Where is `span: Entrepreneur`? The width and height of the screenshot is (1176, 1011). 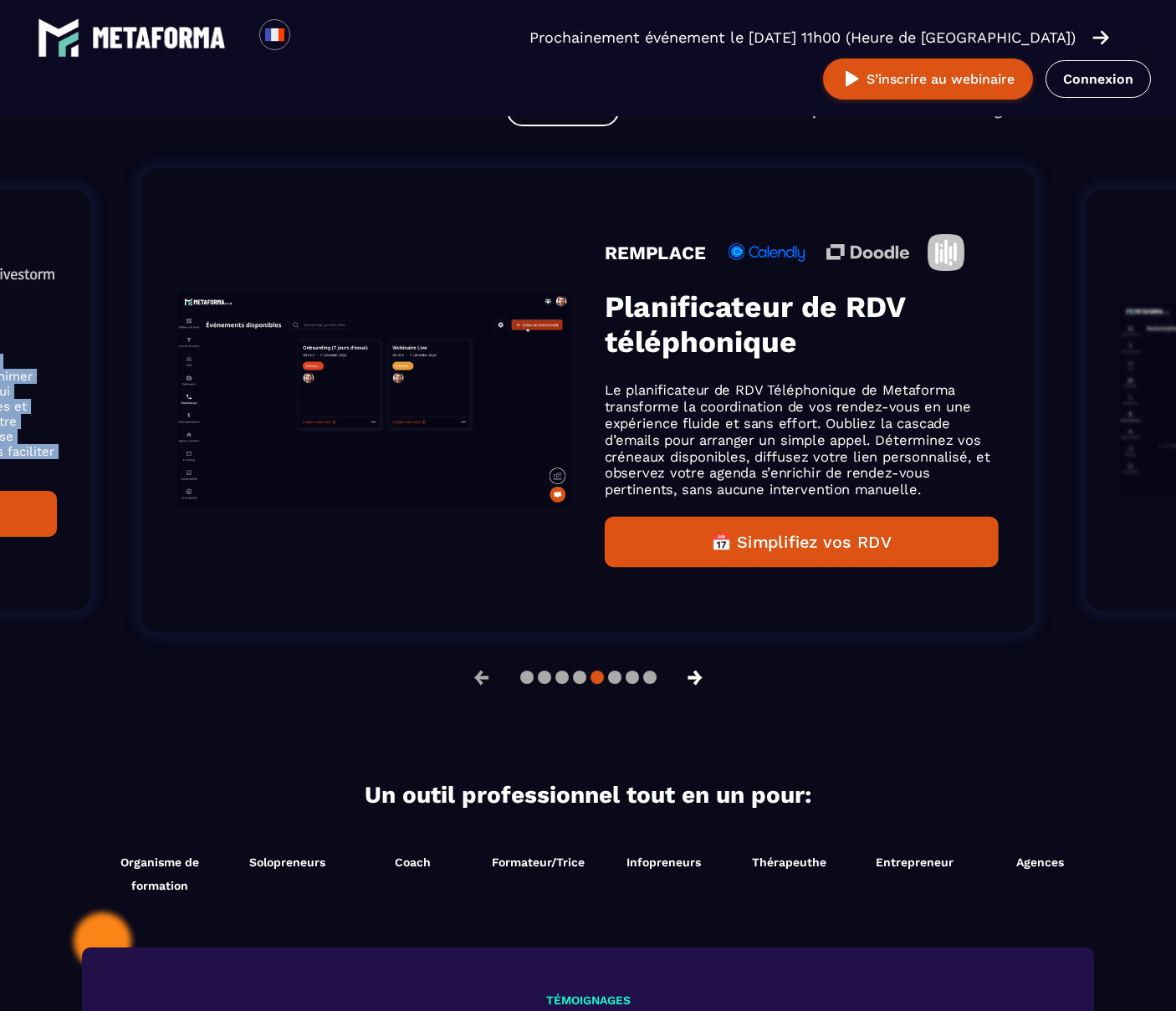
span: Entrepreneur is located at coordinates (914, 862).